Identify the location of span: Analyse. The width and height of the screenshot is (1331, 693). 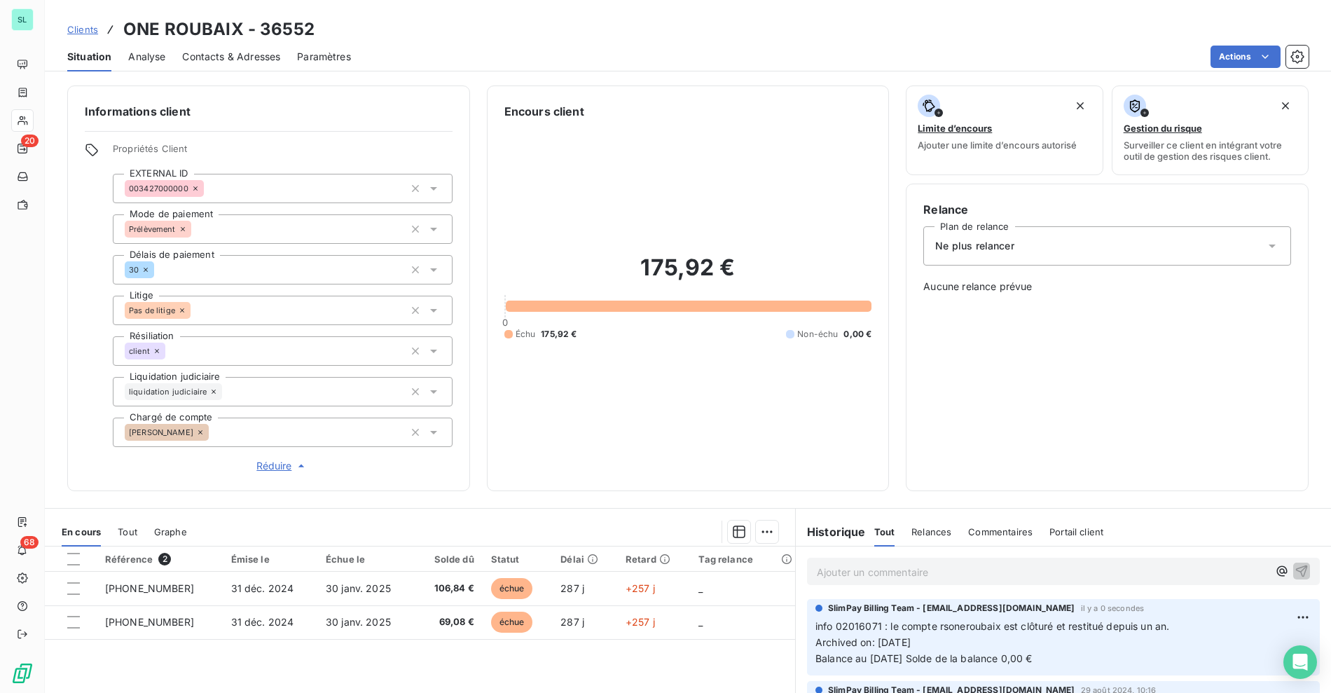
(146, 57).